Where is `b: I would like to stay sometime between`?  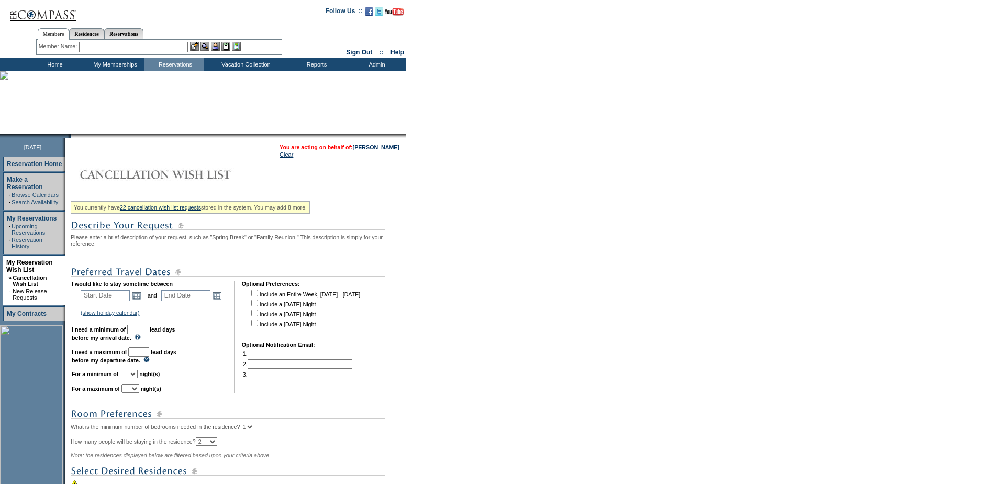 b: I would like to stay sometime between is located at coordinates (122, 284).